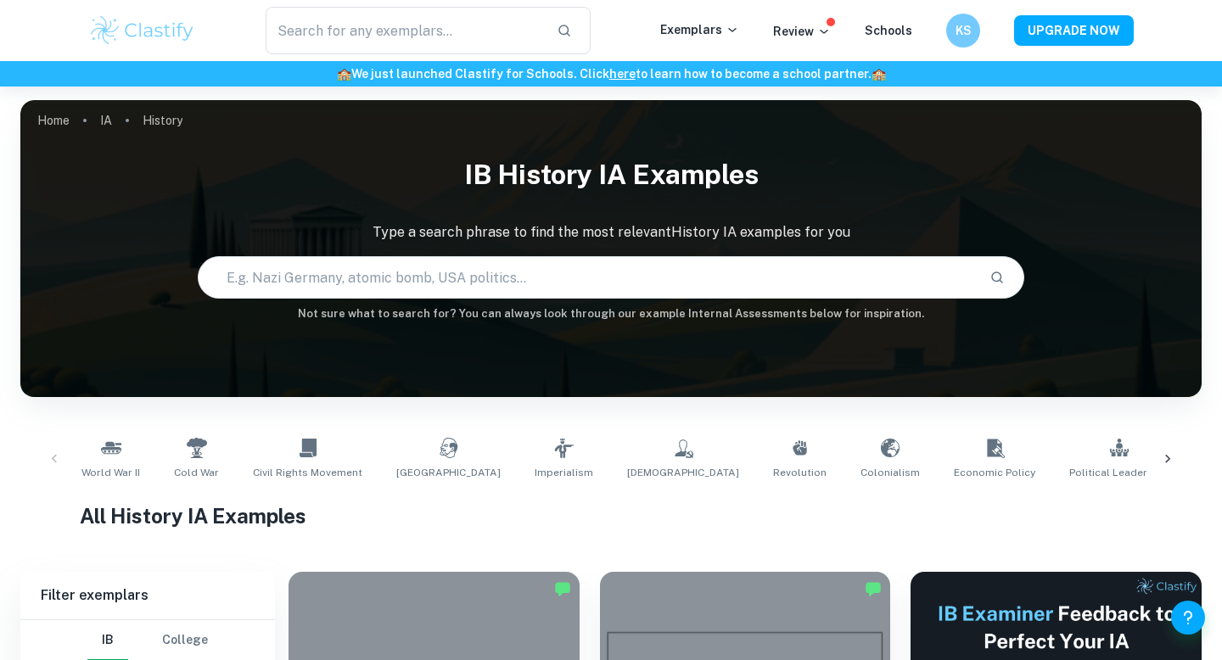 The image size is (1222, 660). I want to click on span: Economic Policy, so click(995, 473).